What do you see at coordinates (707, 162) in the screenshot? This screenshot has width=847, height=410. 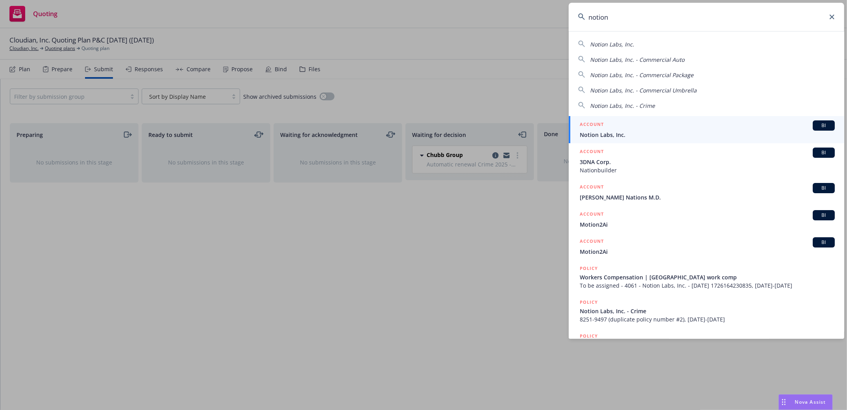 I see `span: 3DNA Corp.` at bounding box center [707, 162].